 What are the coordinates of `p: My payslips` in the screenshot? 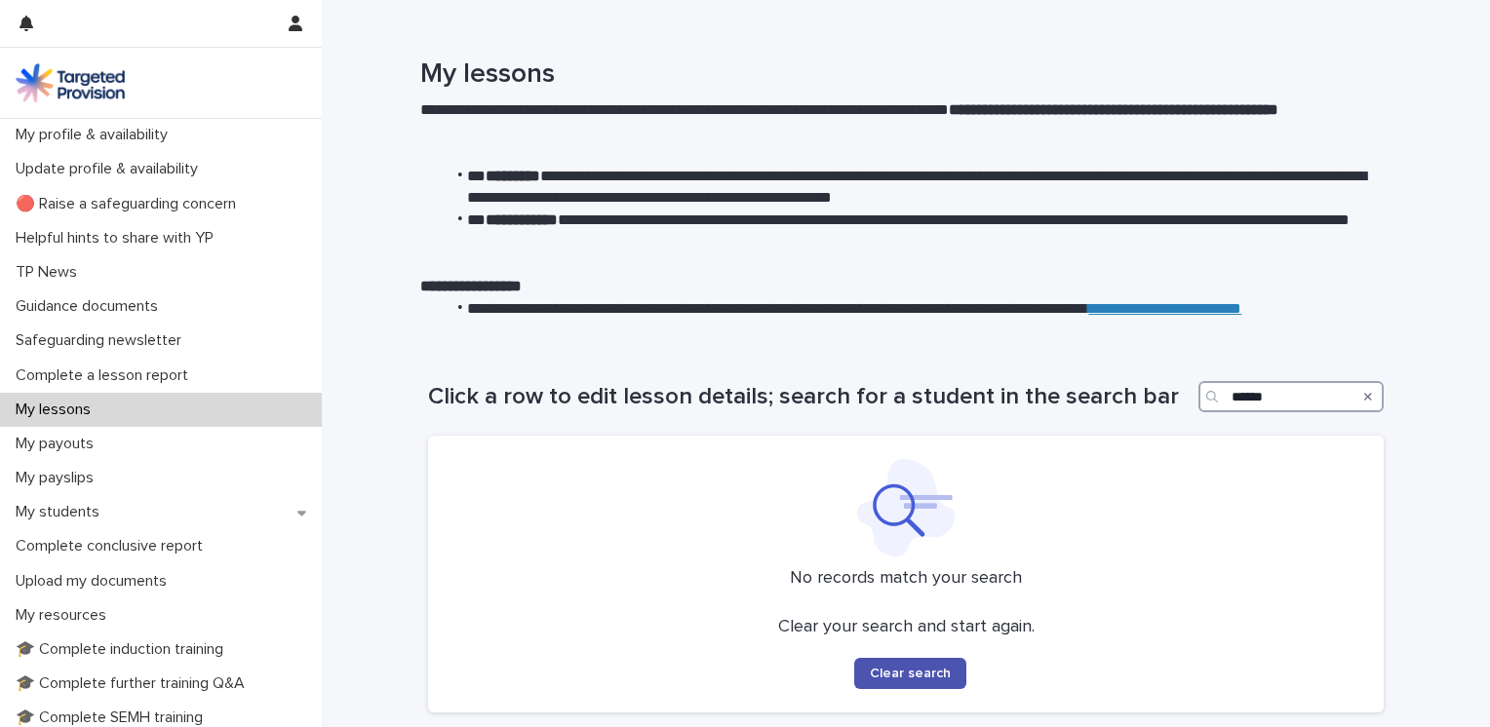 It's located at (59, 478).